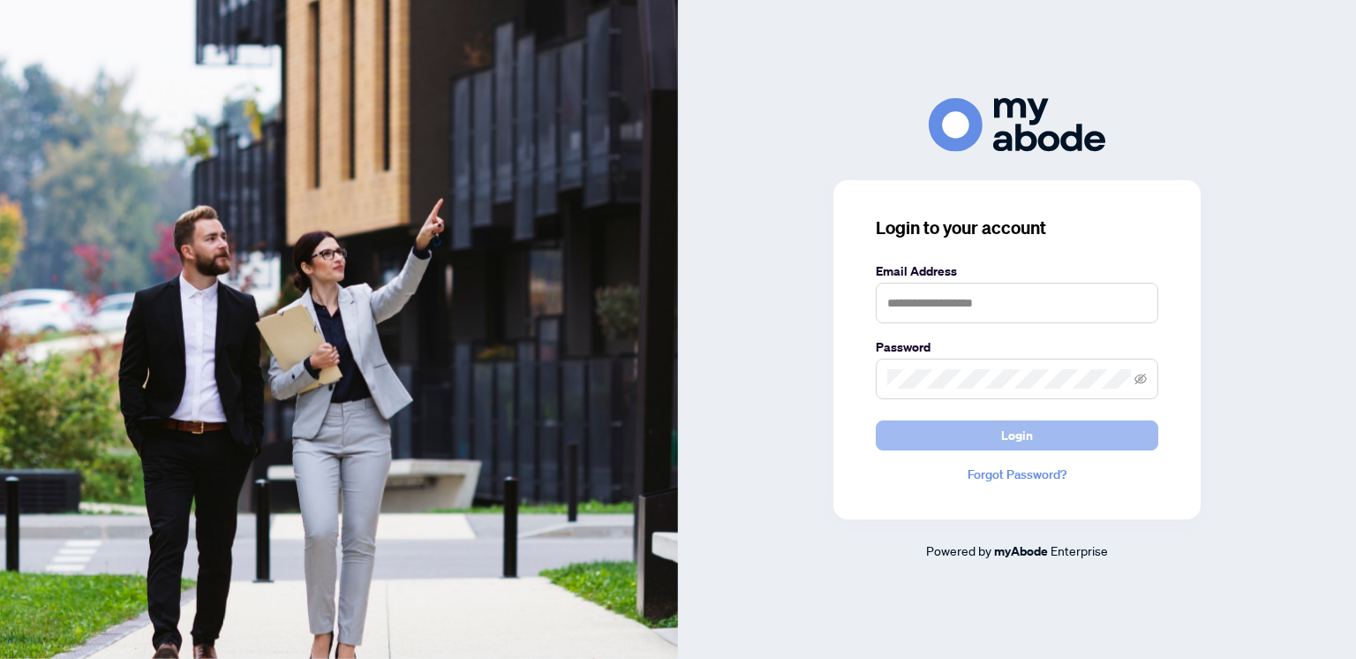  I want to click on label: Email Address, so click(1017, 271).